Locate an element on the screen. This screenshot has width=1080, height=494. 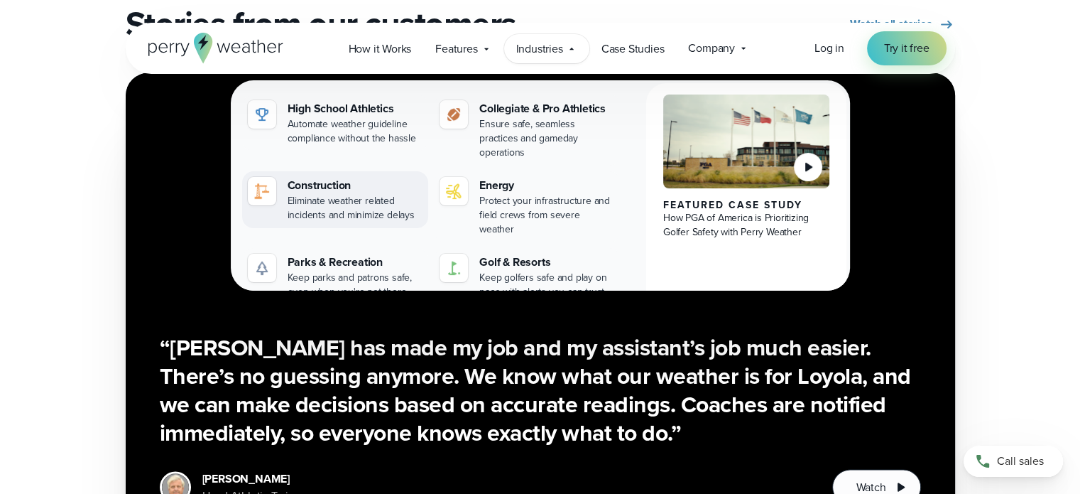
img: highschool-icon.svg is located at coordinates (262, 114).